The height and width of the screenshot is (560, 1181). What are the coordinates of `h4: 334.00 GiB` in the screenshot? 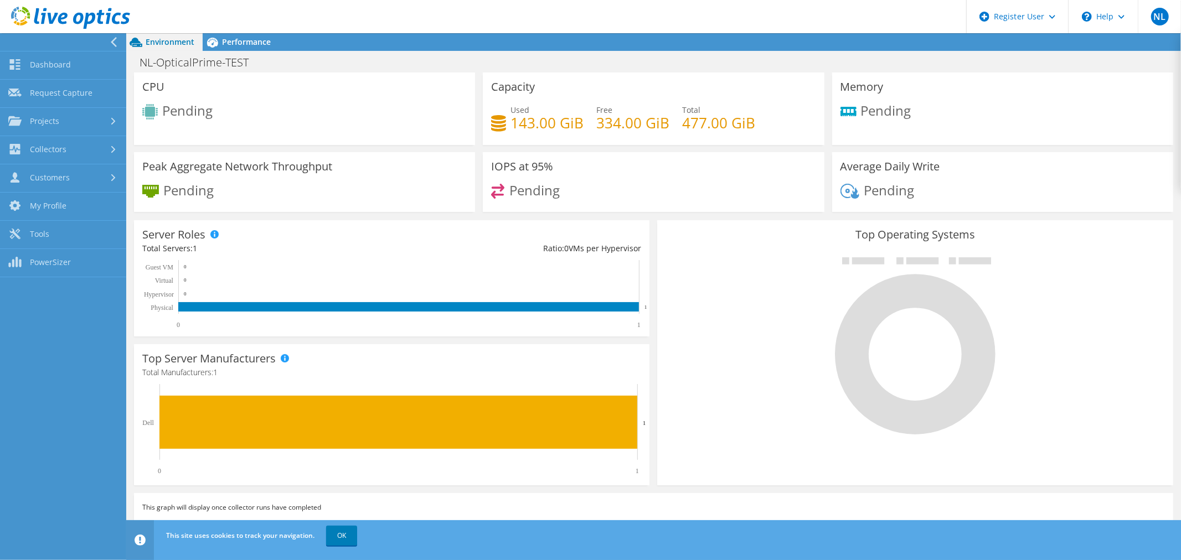 It's located at (633, 123).